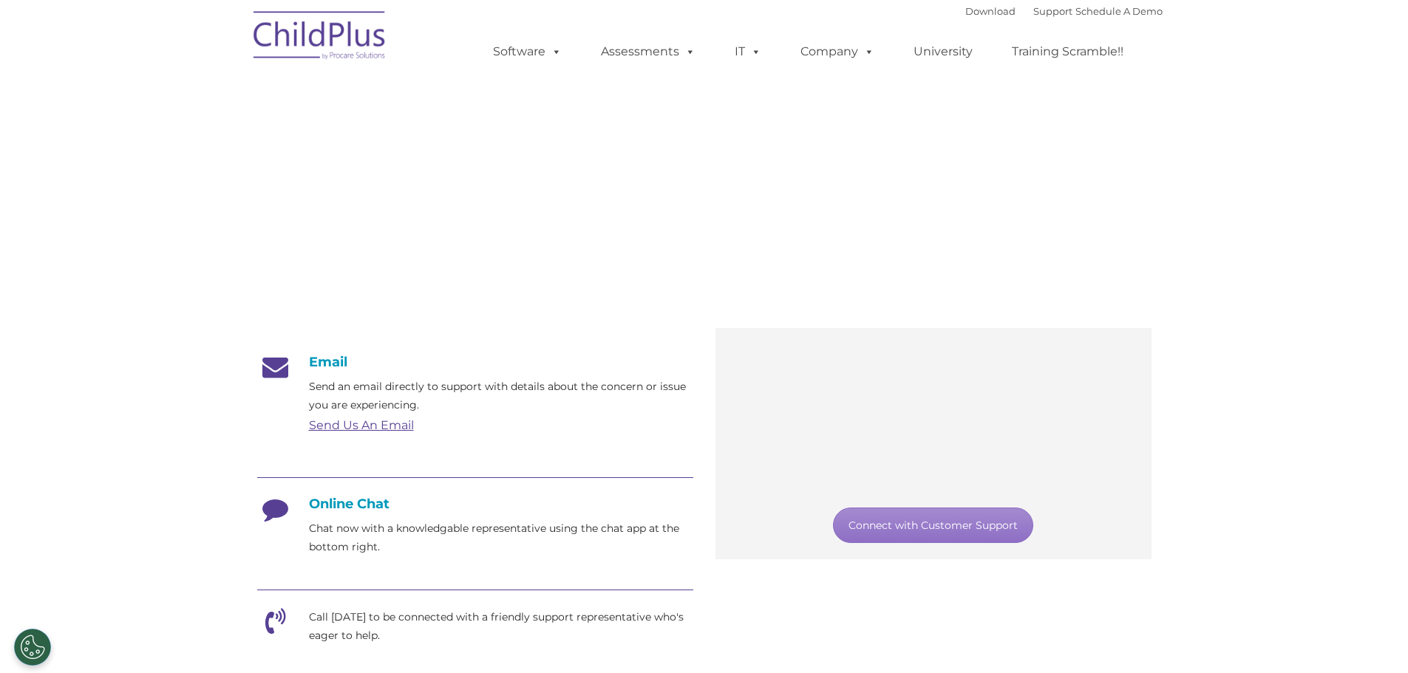 This screenshot has height=673, width=1408. Describe the element at coordinates (501, 538) in the screenshot. I see `p: Chat now with a knowledgable representative using the chat app at the bottom right.` at that location.